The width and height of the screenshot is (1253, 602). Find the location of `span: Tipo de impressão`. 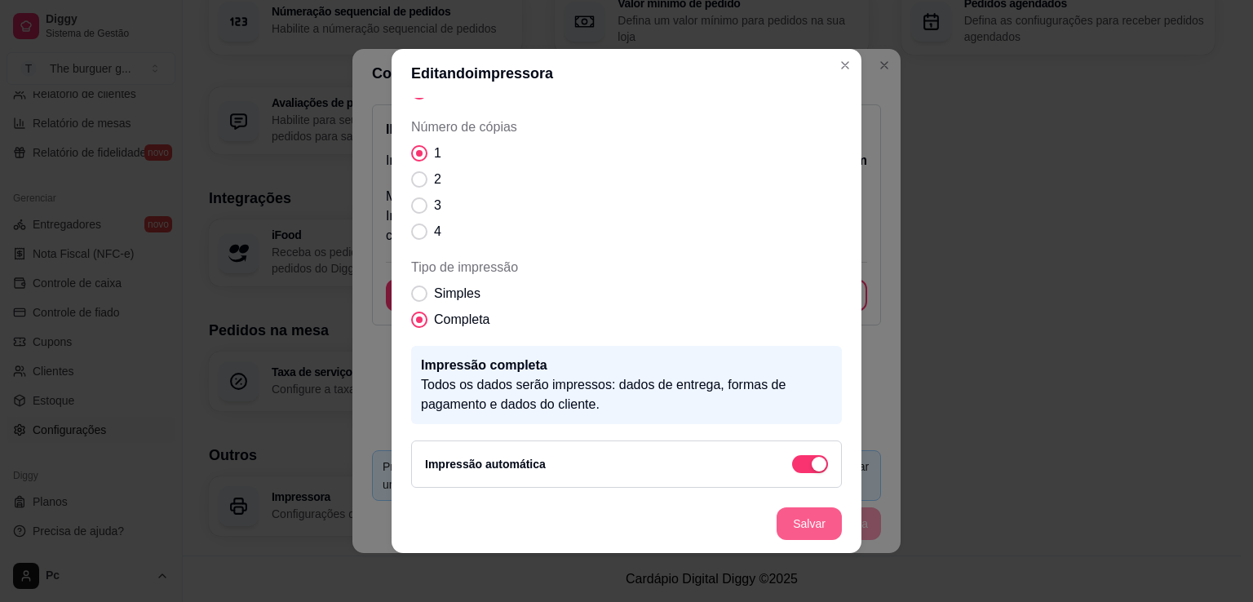

span: Tipo de impressão is located at coordinates (627, 268).